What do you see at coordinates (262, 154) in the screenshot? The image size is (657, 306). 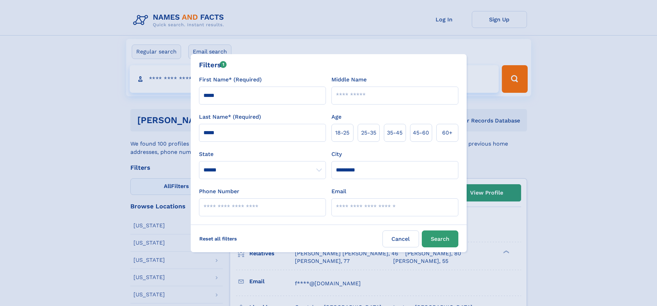 I see `label: State` at bounding box center [262, 154].